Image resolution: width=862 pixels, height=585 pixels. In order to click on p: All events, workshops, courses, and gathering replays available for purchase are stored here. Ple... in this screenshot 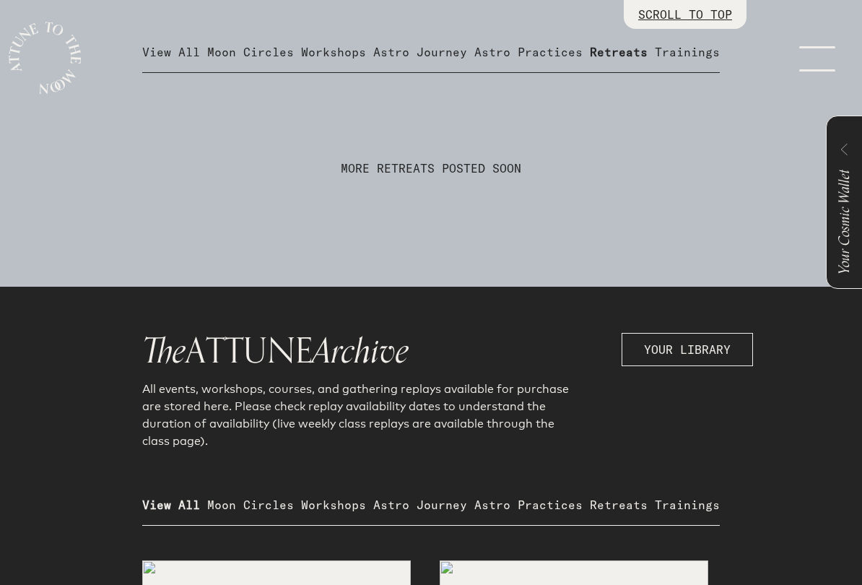, I will do `click(359, 415)`.